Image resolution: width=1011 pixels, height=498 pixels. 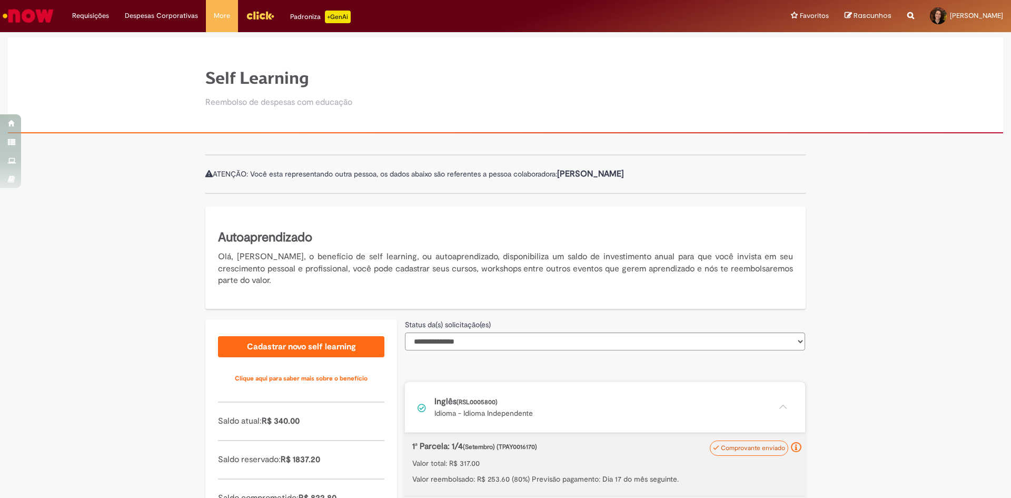 I want to click on h5: Autoaprendizado, so click(x=506, y=238).